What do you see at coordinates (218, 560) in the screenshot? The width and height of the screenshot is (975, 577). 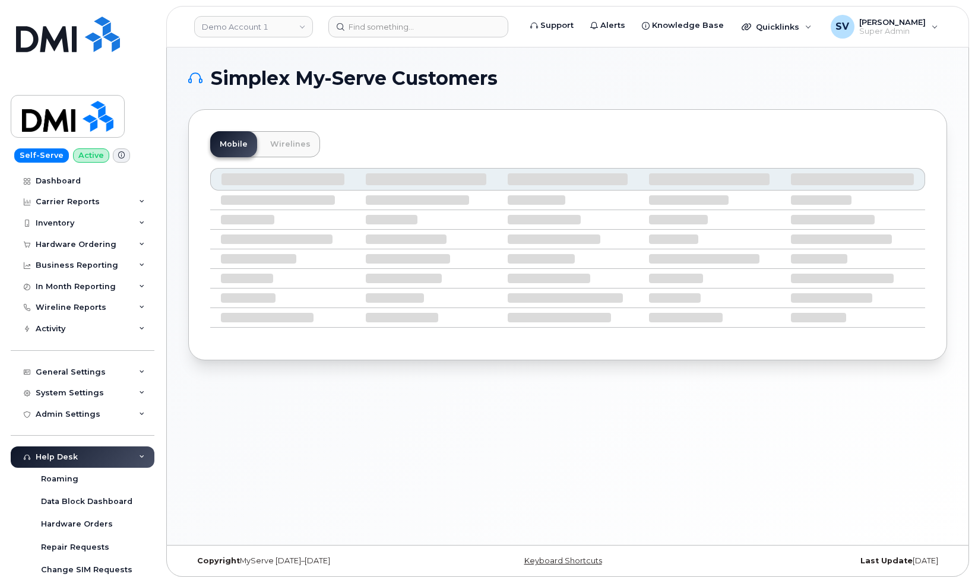 I see `strong: Copyright` at bounding box center [218, 560].